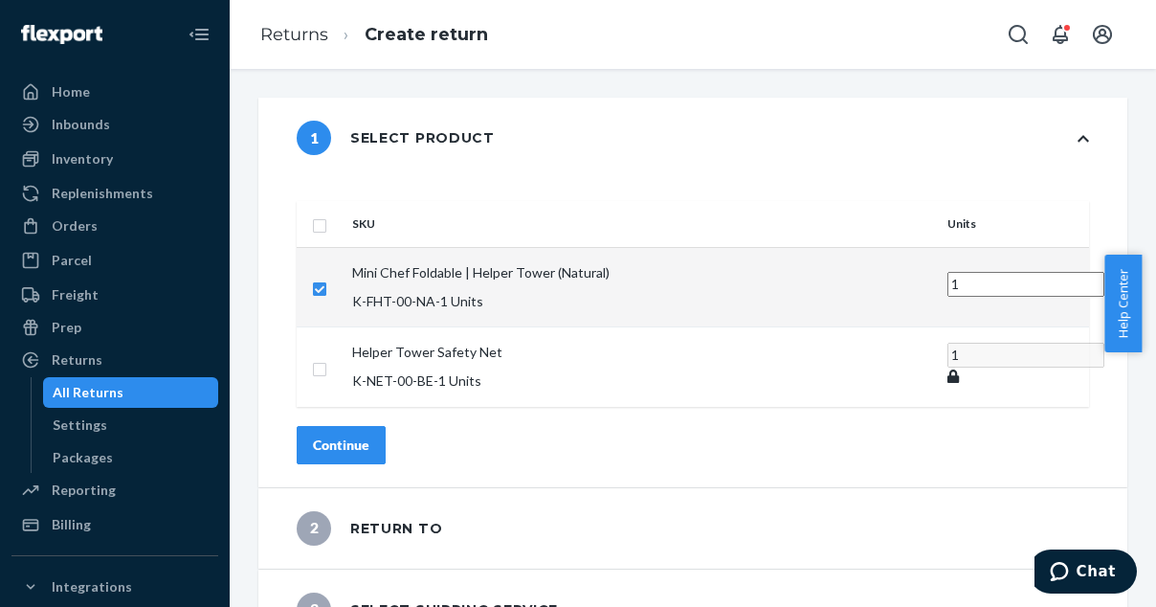 The height and width of the screenshot is (607, 1156). What do you see at coordinates (341, 445) in the screenshot?
I see `button: Continue` at bounding box center [341, 445].